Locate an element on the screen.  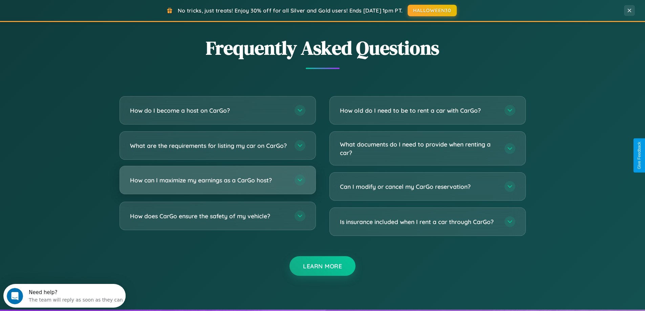
h3: Can I modify or cancel my CarGo reservation? is located at coordinates (419, 186).